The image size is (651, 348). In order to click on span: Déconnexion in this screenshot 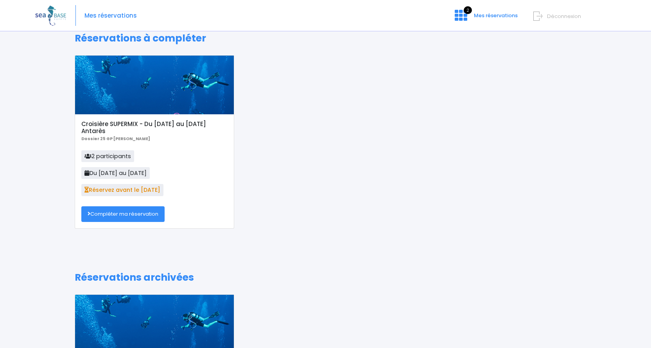, I will do `click(564, 16)`.